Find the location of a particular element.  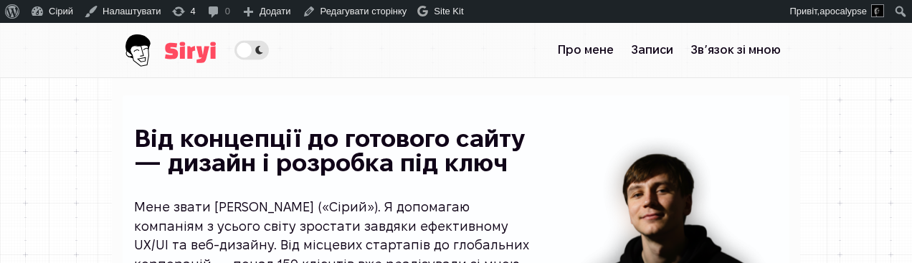

a: Звʼязок зі мною is located at coordinates (735, 50).